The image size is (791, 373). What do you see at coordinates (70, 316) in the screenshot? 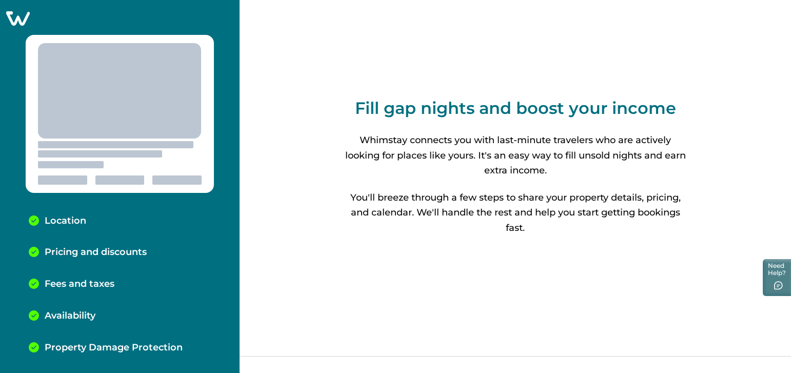
I see `p: Availability` at bounding box center [70, 316].